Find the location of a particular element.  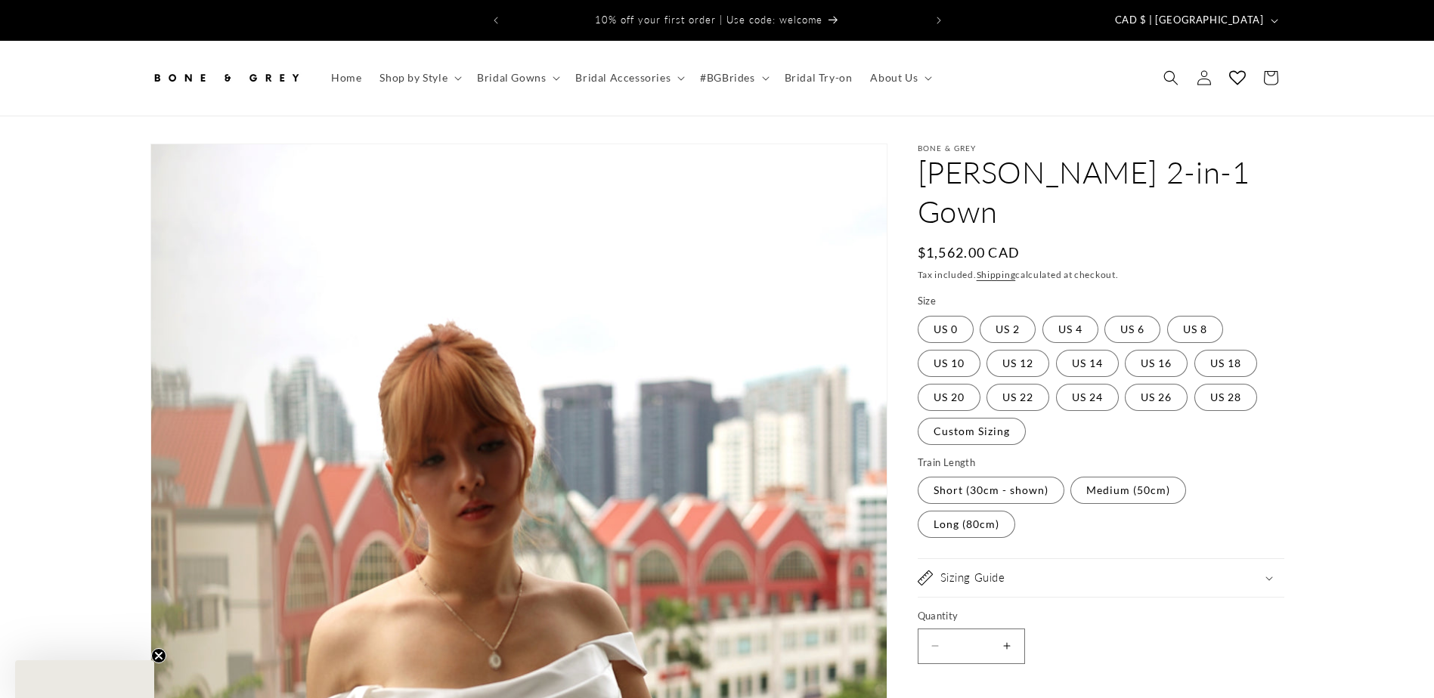

label: US 16 is located at coordinates (1155, 363).